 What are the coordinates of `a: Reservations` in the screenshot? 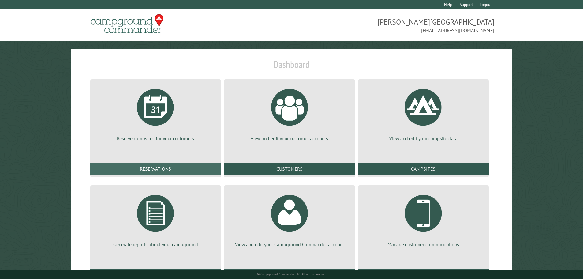 It's located at (155, 169).